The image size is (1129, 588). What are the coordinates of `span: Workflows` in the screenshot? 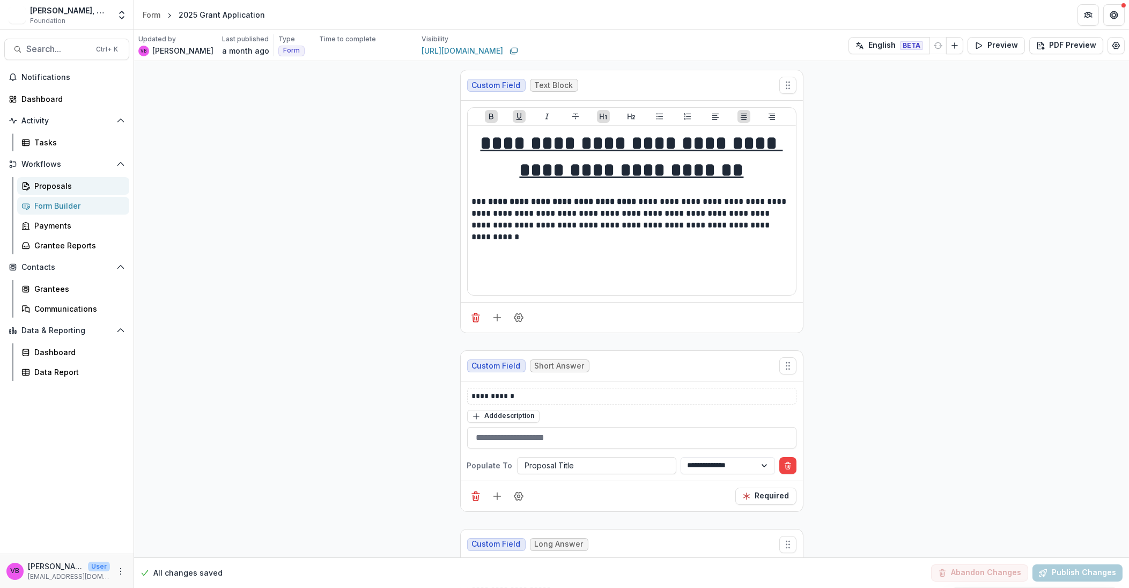 It's located at (66, 164).